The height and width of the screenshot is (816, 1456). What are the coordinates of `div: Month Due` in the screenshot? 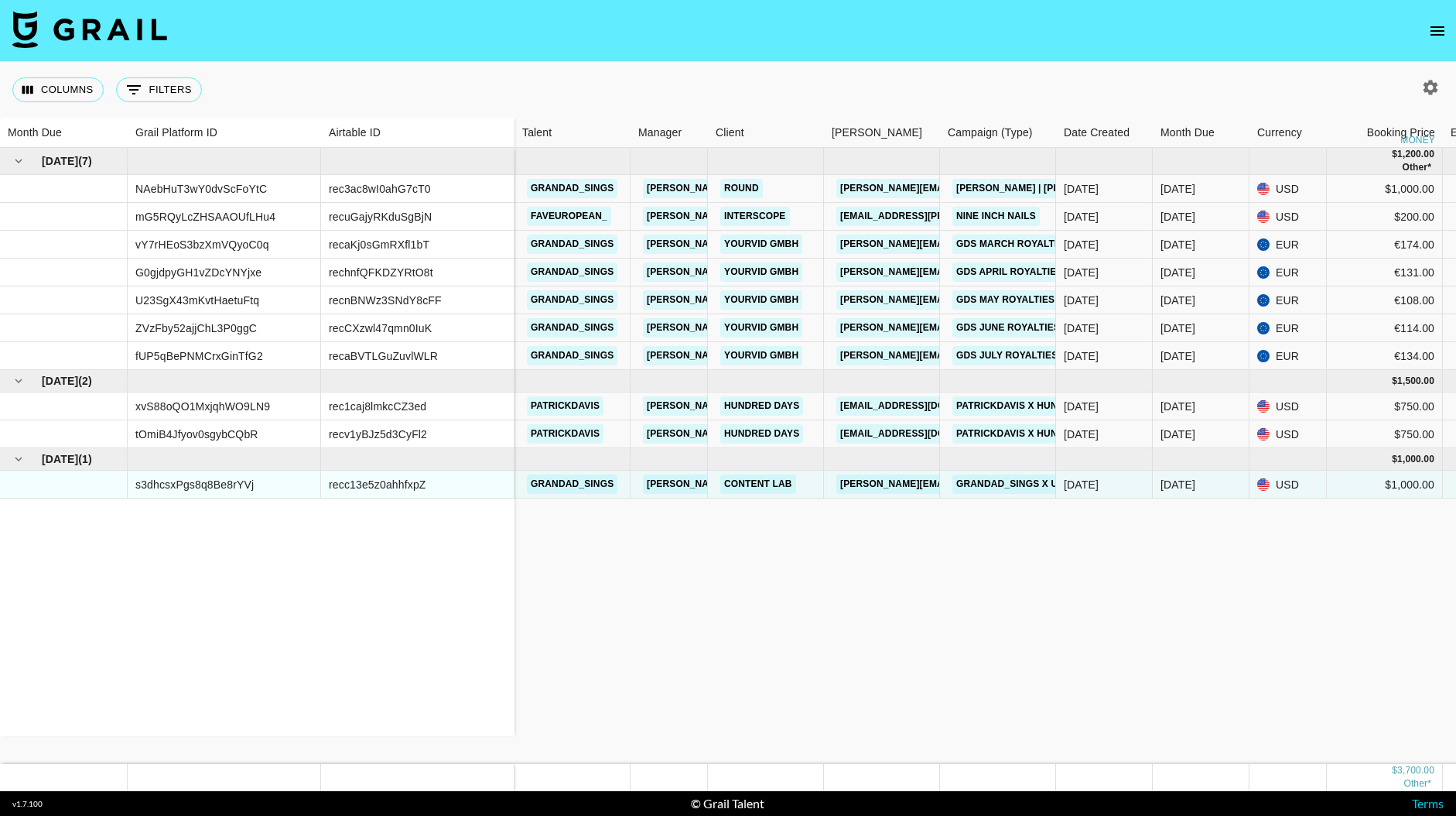 It's located at (1201, 132).